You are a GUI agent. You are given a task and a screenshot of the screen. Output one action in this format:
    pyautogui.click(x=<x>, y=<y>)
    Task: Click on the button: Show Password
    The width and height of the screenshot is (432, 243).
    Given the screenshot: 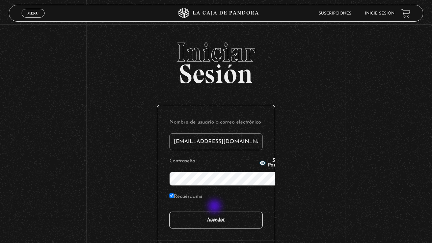 What is the action you would take?
    pyautogui.click(x=274, y=163)
    